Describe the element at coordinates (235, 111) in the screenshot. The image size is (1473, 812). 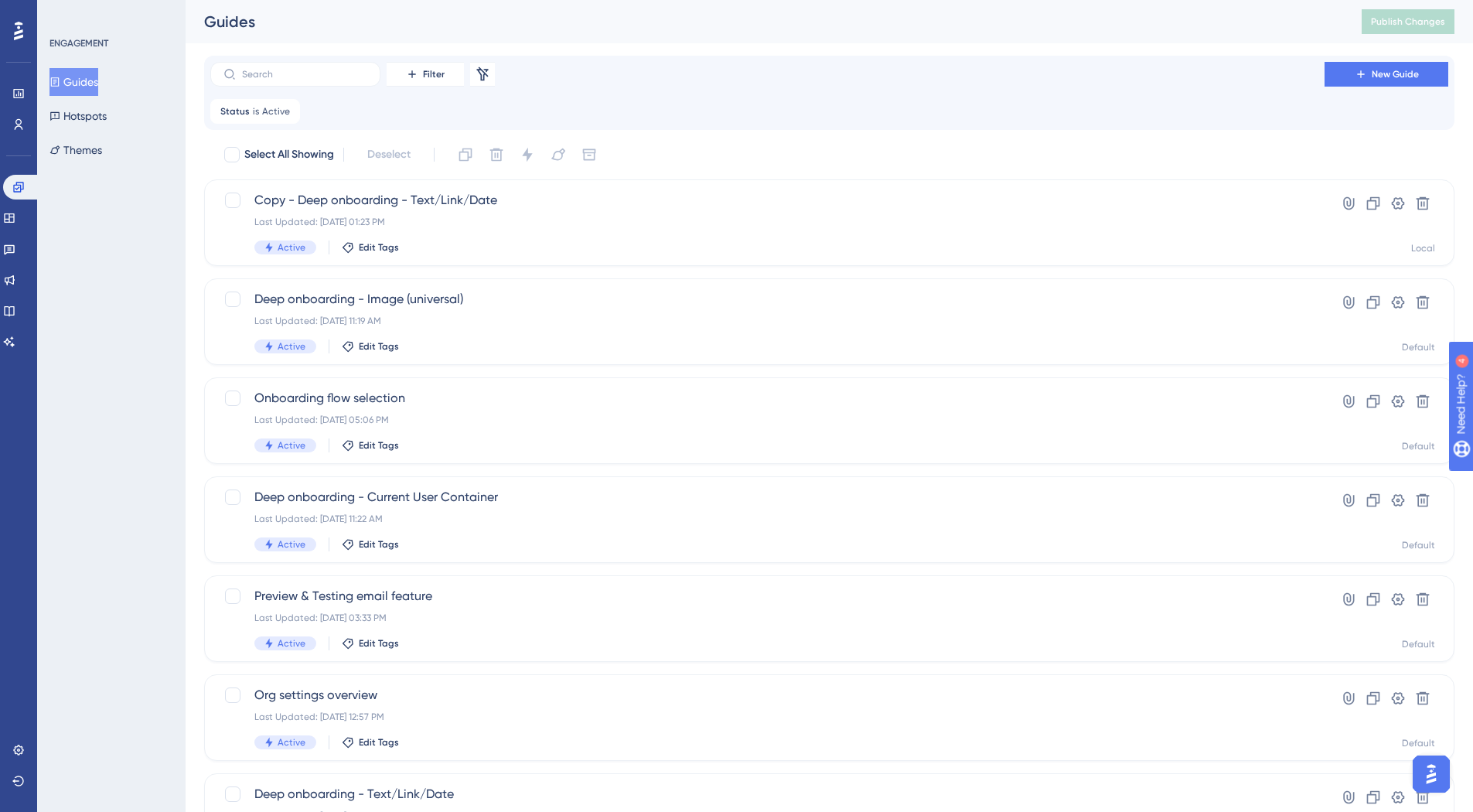
I see `span: Status` at that location.